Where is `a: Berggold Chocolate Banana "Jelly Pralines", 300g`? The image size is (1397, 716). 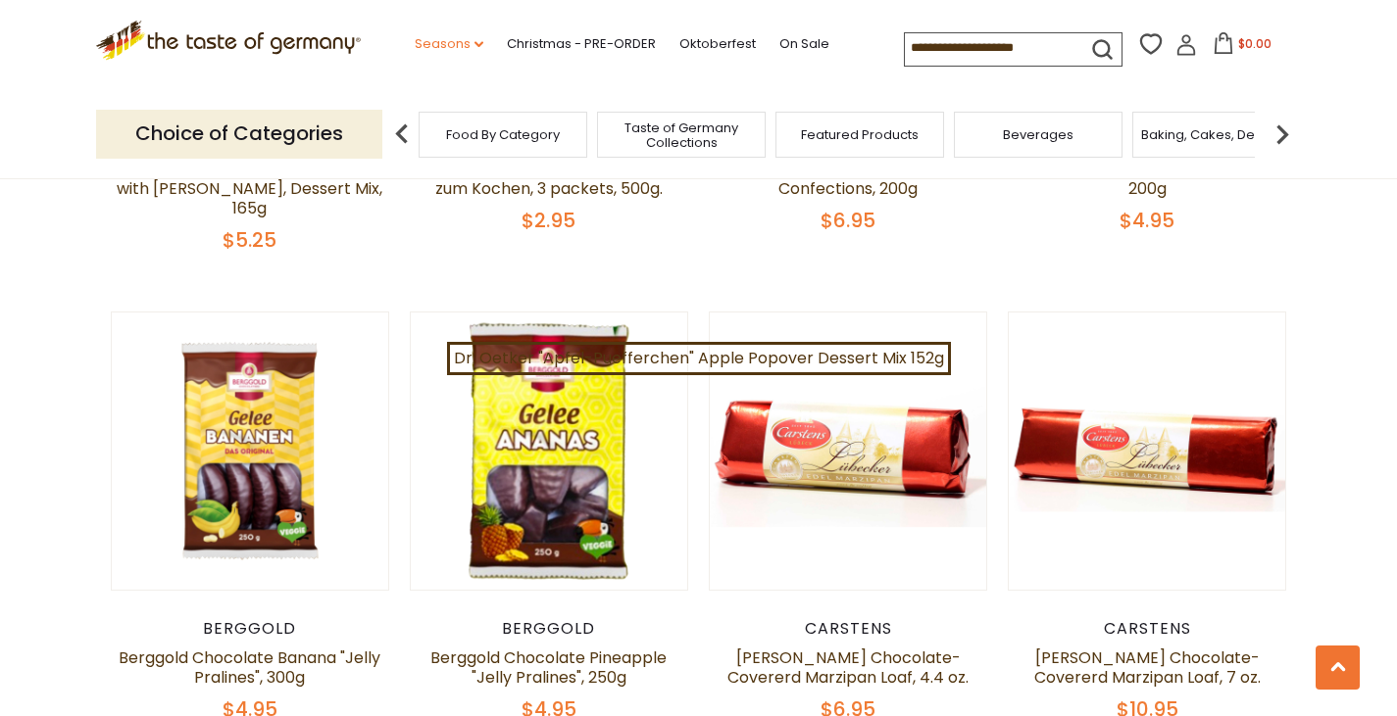 a: Berggold Chocolate Banana "Jelly Pralines", 300g is located at coordinates (249, 667).